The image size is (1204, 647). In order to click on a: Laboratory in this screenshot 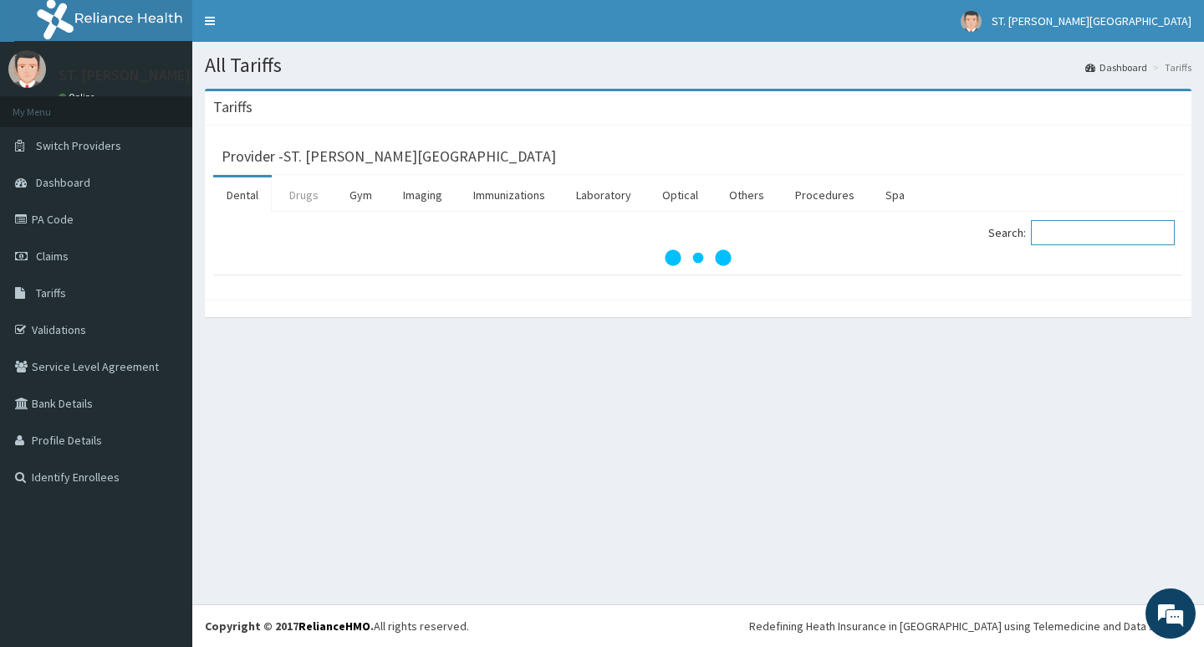, I will do `click(604, 195)`.